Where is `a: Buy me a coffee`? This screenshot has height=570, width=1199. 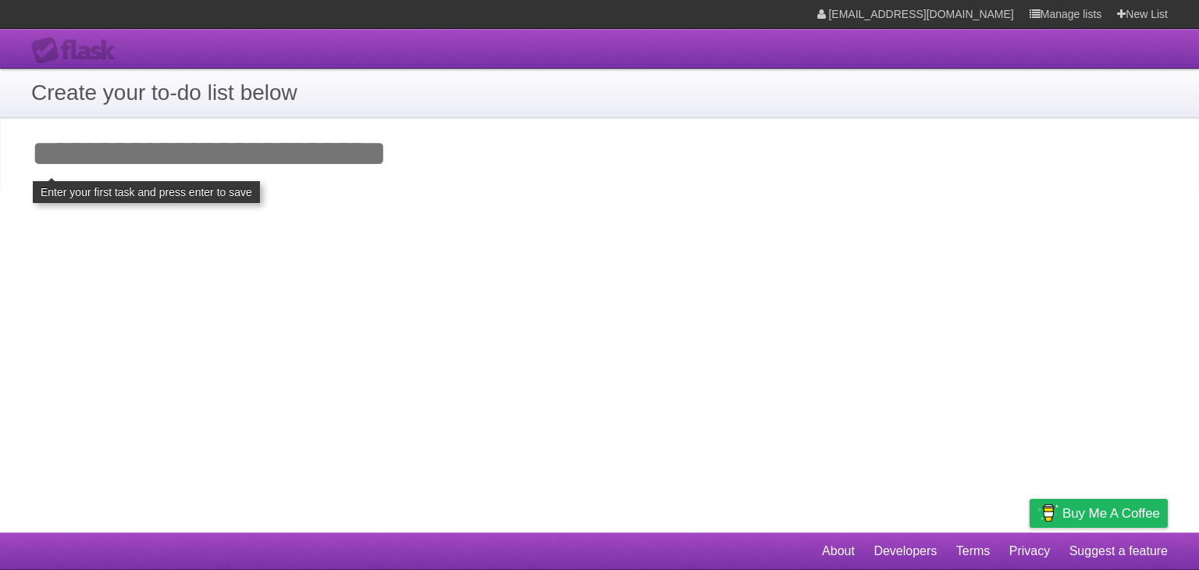 a: Buy me a coffee is located at coordinates (1098, 513).